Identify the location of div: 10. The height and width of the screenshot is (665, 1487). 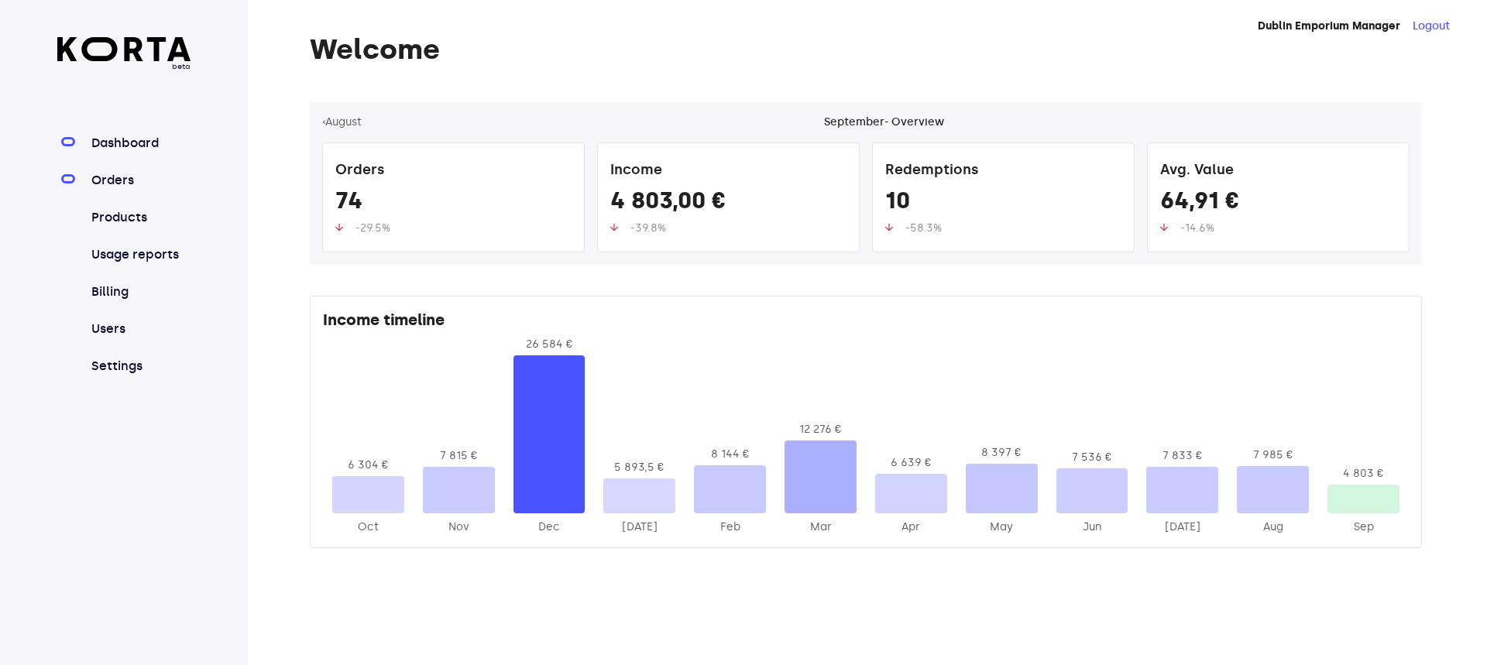
(1003, 204).